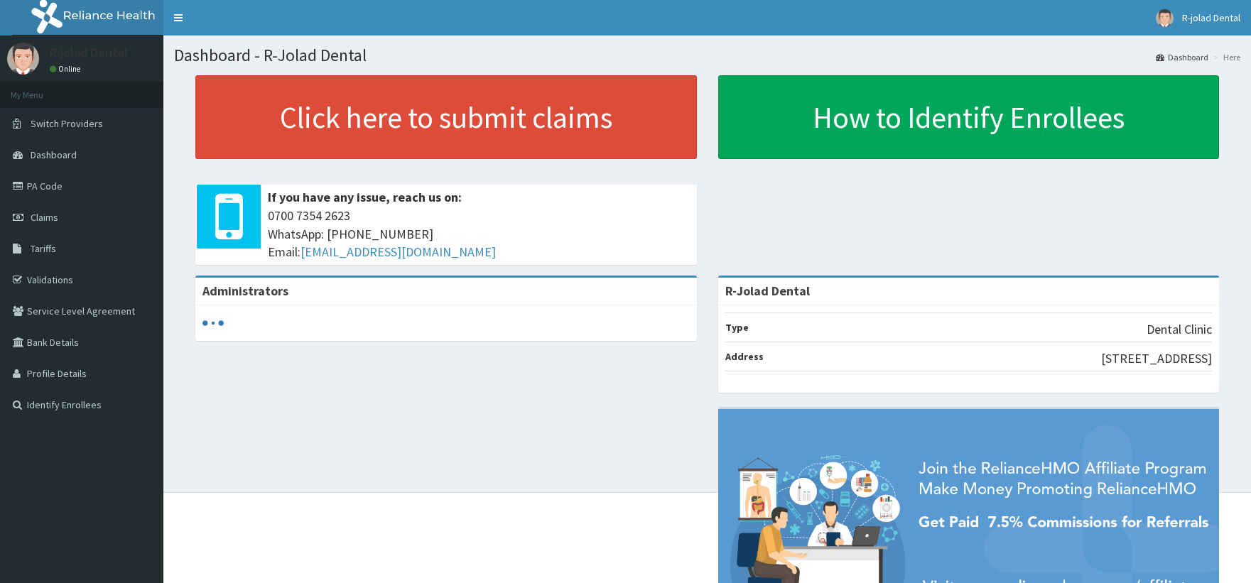 This screenshot has height=583, width=1251. Describe the element at coordinates (969, 117) in the screenshot. I see `a: How to Identify Enrollees` at that location.